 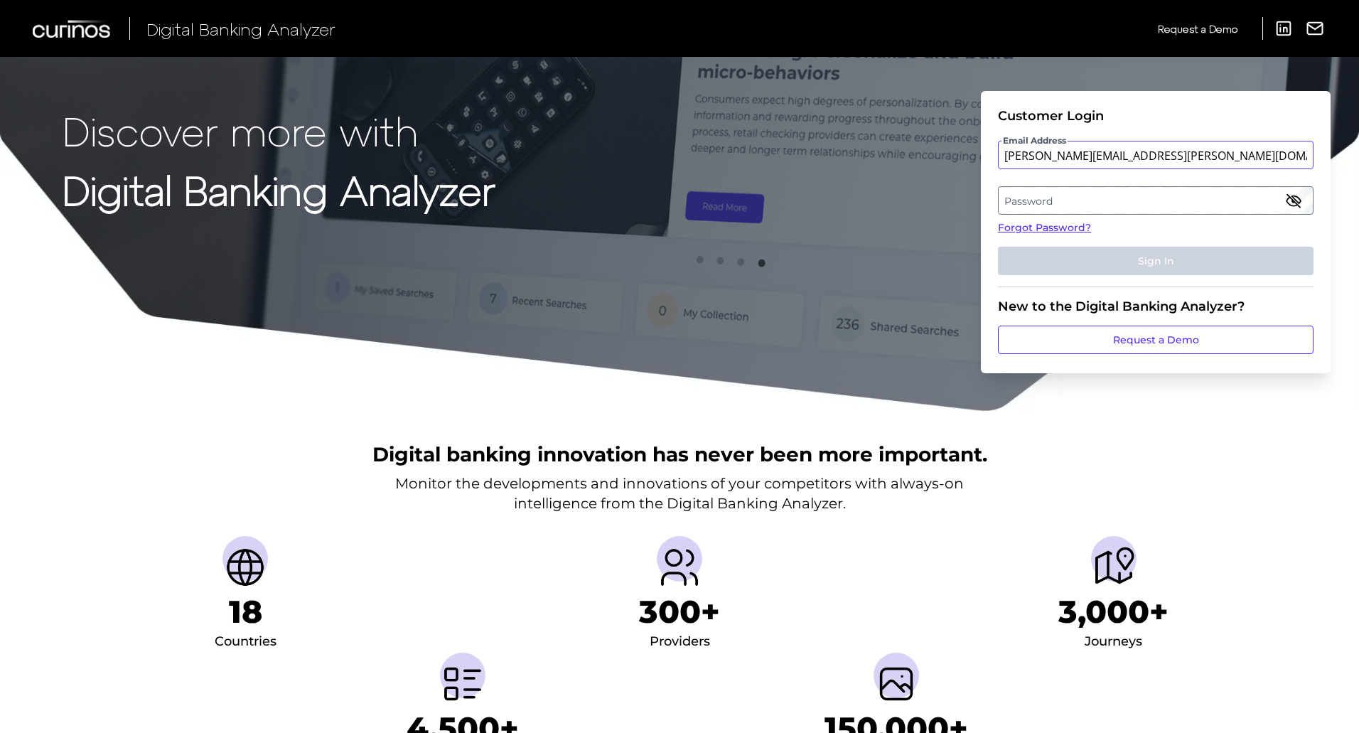 What do you see at coordinates (1155, 200) in the screenshot?
I see `label: Password` at bounding box center [1155, 200].